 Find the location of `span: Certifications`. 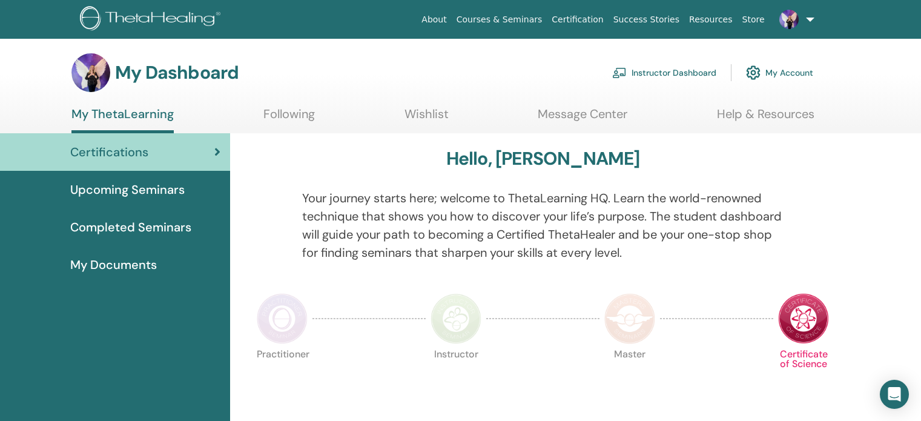

span: Certifications is located at coordinates (109, 152).